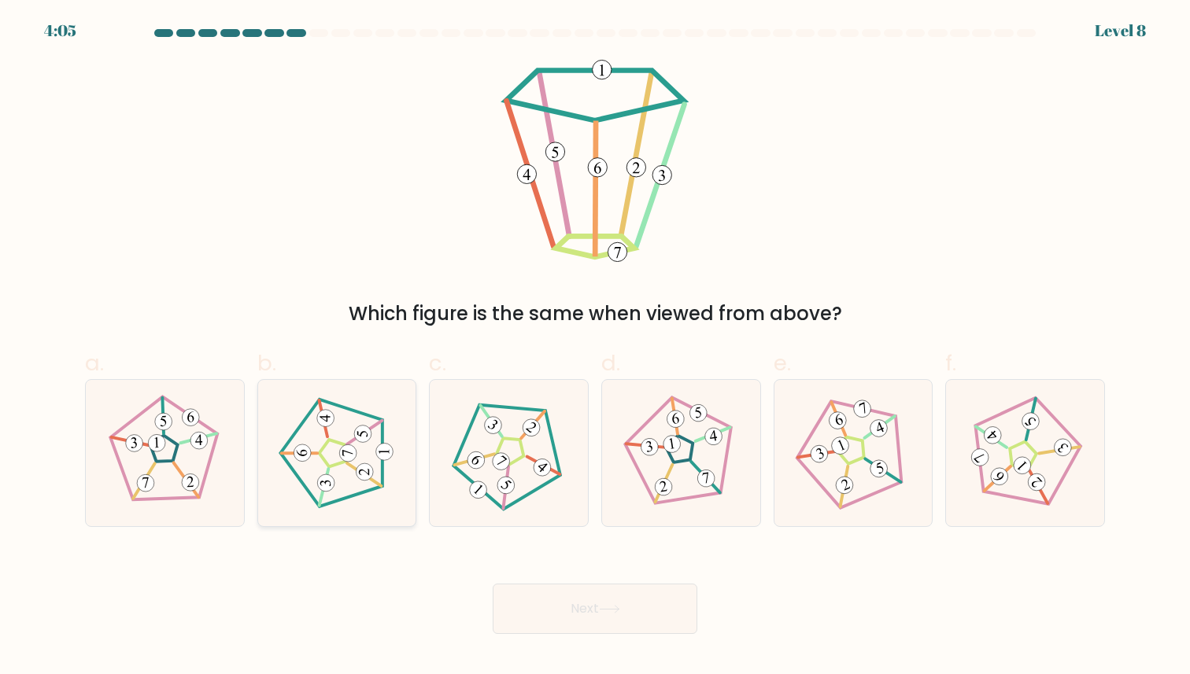 The height and width of the screenshot is (674, 1190). What do you see at coordinates (60, 31) in the screenshot?
I see `div: 4:05` at bounding box center [60, 31].